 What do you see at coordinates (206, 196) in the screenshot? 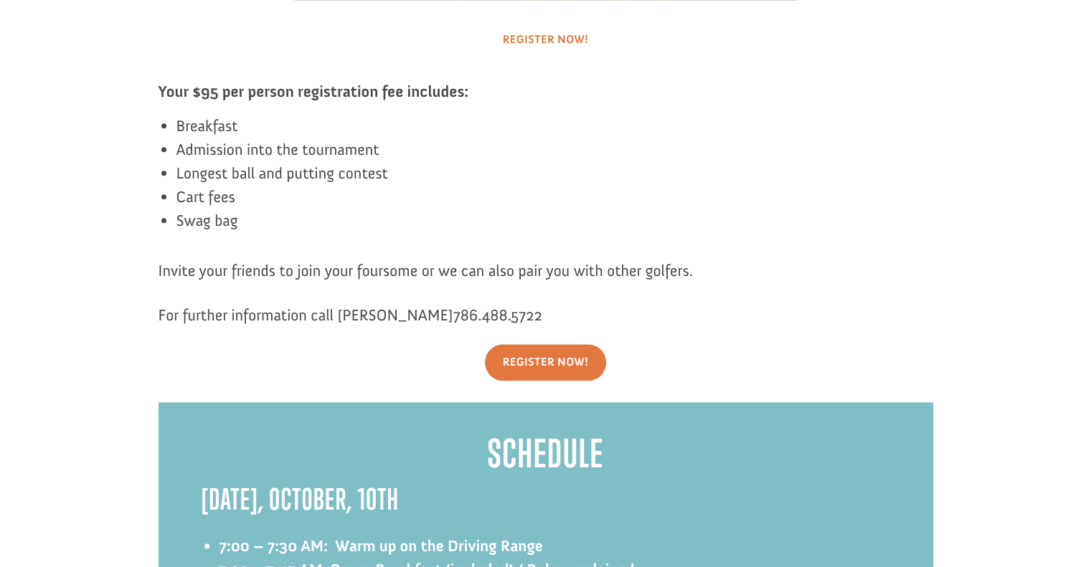
I see `span: Cart fees` at bounding box center [206, 196].